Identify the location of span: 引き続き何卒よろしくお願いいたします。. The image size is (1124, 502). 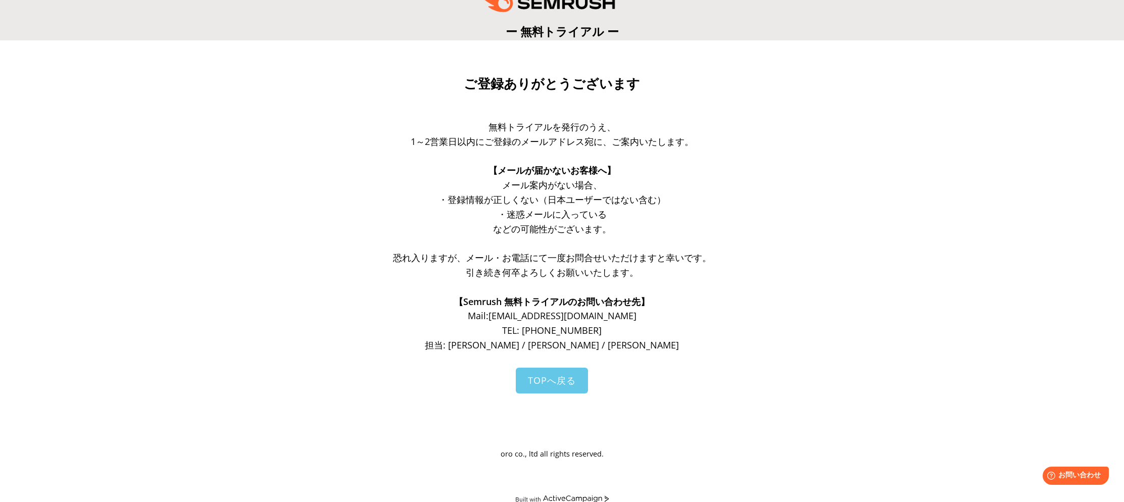
(552, 272).